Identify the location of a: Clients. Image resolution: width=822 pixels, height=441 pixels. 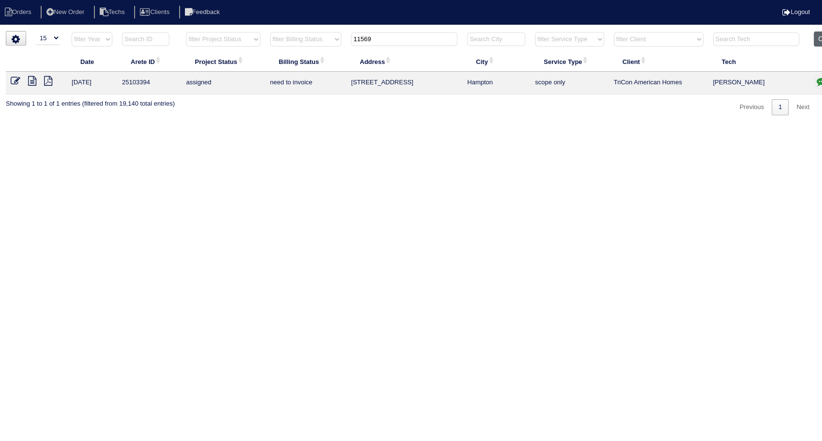
(155, 12).